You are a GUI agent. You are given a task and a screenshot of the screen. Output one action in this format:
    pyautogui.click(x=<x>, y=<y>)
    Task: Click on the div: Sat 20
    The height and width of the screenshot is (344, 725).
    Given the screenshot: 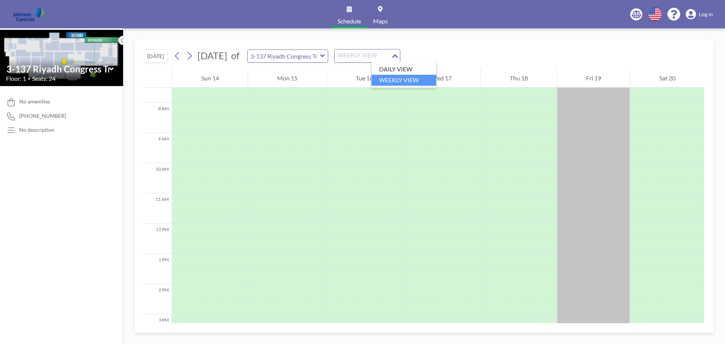 What is the action you would take?
    pyautogui.click(x=668, y=78)
    